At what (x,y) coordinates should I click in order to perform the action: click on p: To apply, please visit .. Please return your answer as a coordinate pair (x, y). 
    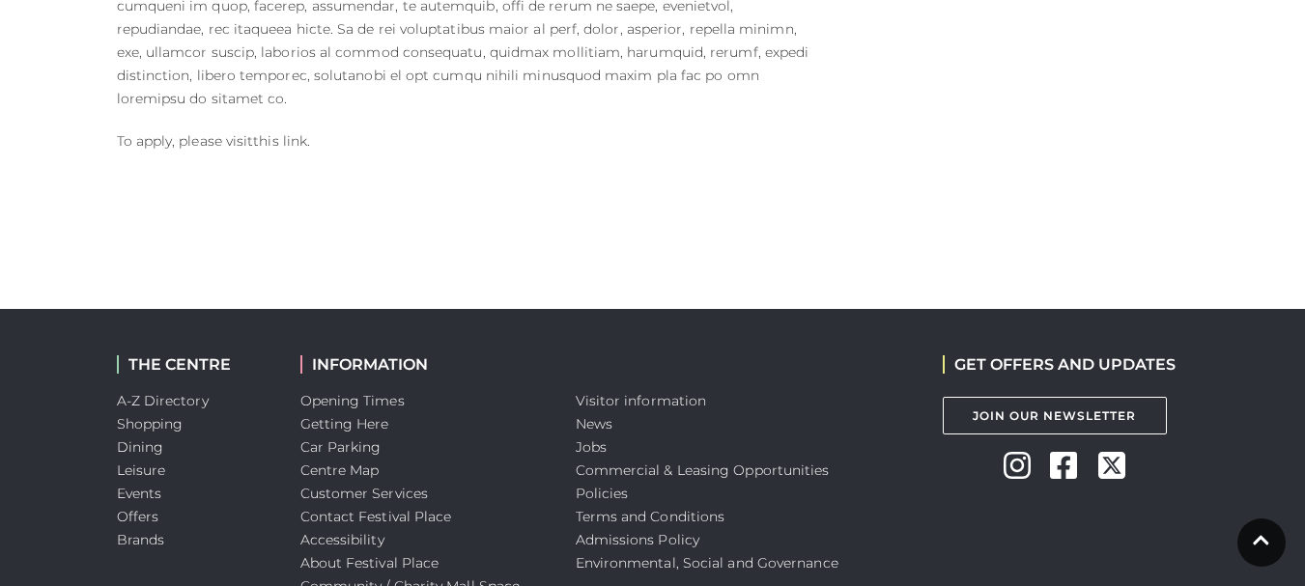
    Looking at the image, I should click on (469, 141).